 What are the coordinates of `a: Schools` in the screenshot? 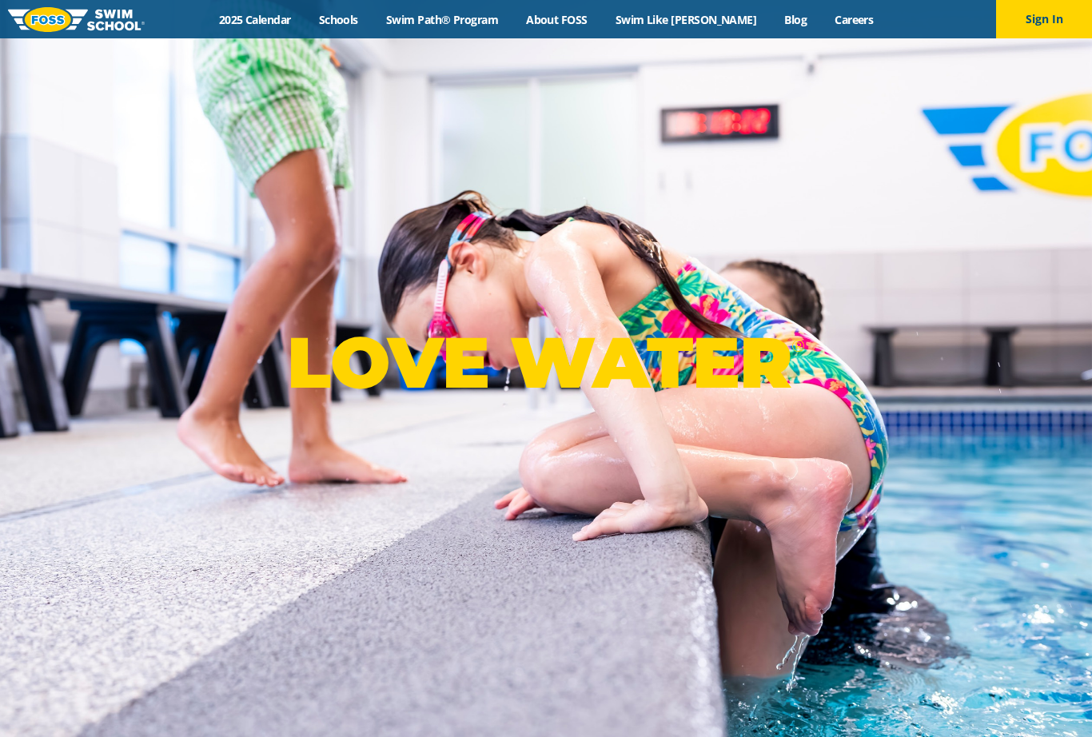 It's located at (338, 19).